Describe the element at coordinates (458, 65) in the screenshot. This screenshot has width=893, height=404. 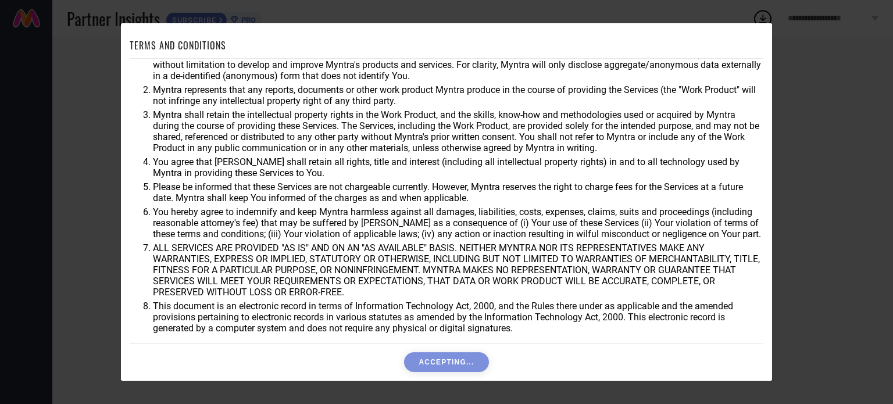
I see `li: You agree that Myntra may use aggregate and anonymized data for any business purpose during or af...` at that location.